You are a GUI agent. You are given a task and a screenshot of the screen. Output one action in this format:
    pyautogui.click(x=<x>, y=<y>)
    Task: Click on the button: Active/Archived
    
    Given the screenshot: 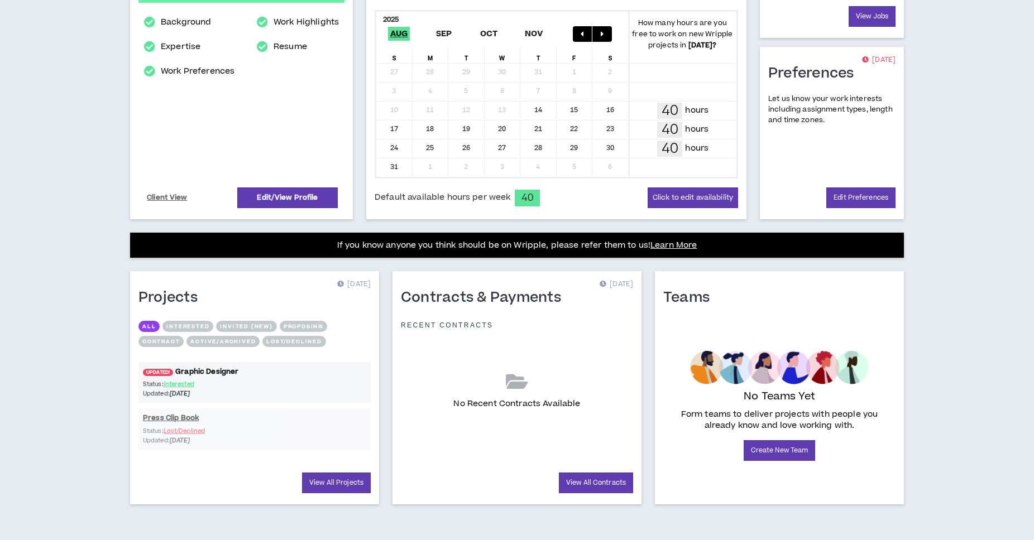 What is the action you would take?
    pyautogui.click(x=223, y=342)
    